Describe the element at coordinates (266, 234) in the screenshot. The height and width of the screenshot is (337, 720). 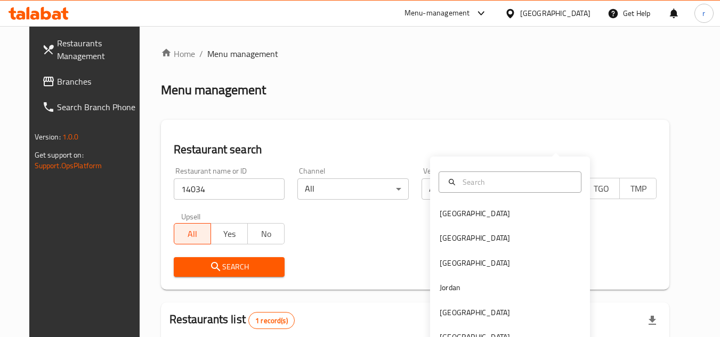
I see `span: No` at that location.